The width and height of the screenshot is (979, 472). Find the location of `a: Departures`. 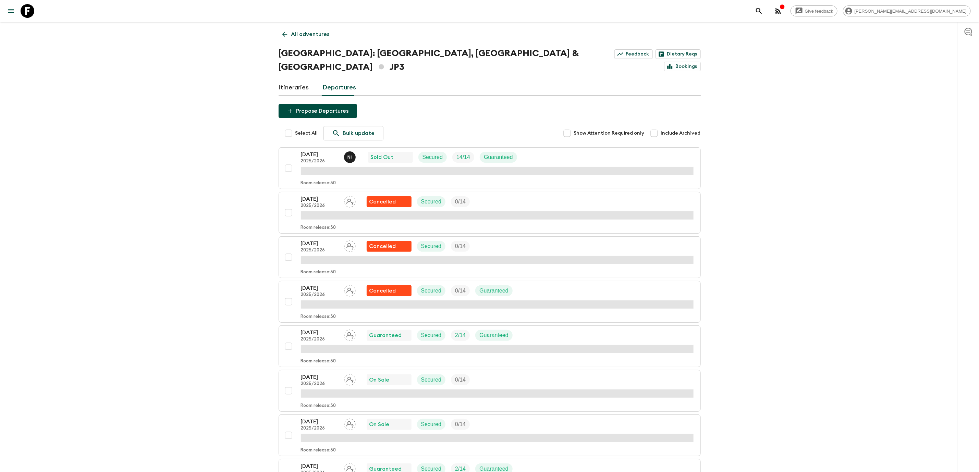

a: Departures is located at coordinates (340, 88).